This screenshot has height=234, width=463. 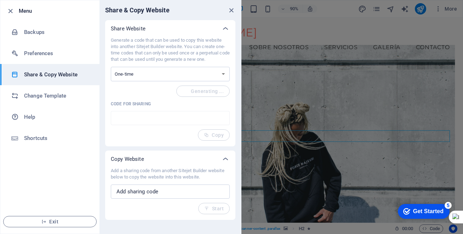 What do you see at coordinates (231, 10) in the screenshot?
I see `button: close` at bounding box center [231, 10].